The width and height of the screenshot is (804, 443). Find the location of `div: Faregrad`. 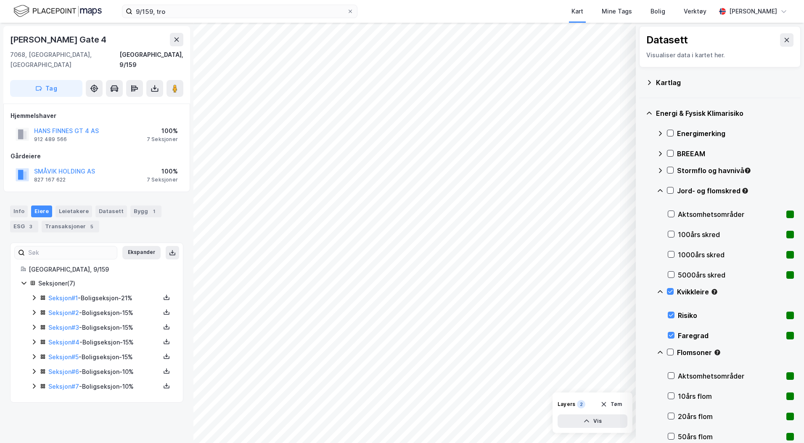

div: Faregrad is located at coordinates (731, 335).